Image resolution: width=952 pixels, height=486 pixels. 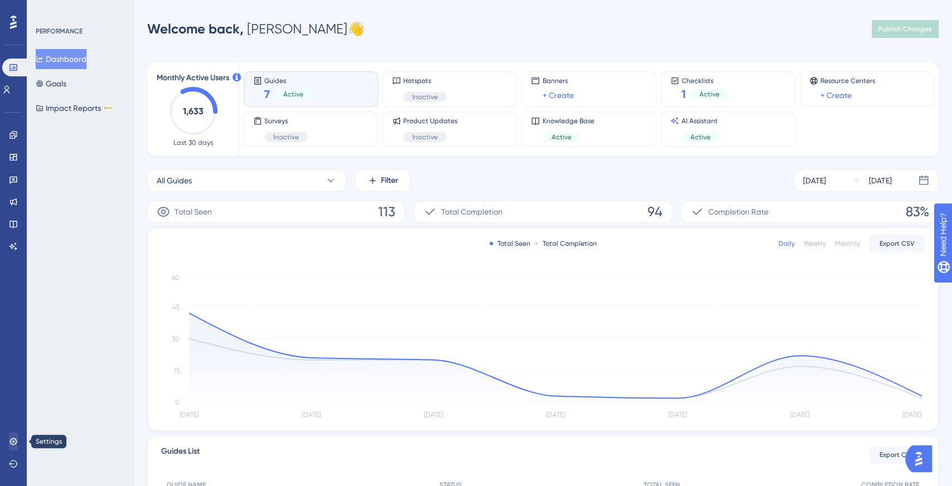 What do you see at coordinates (558, 81) in the screenshot?
I see `span: Banners` at bounding box center [558, 81].